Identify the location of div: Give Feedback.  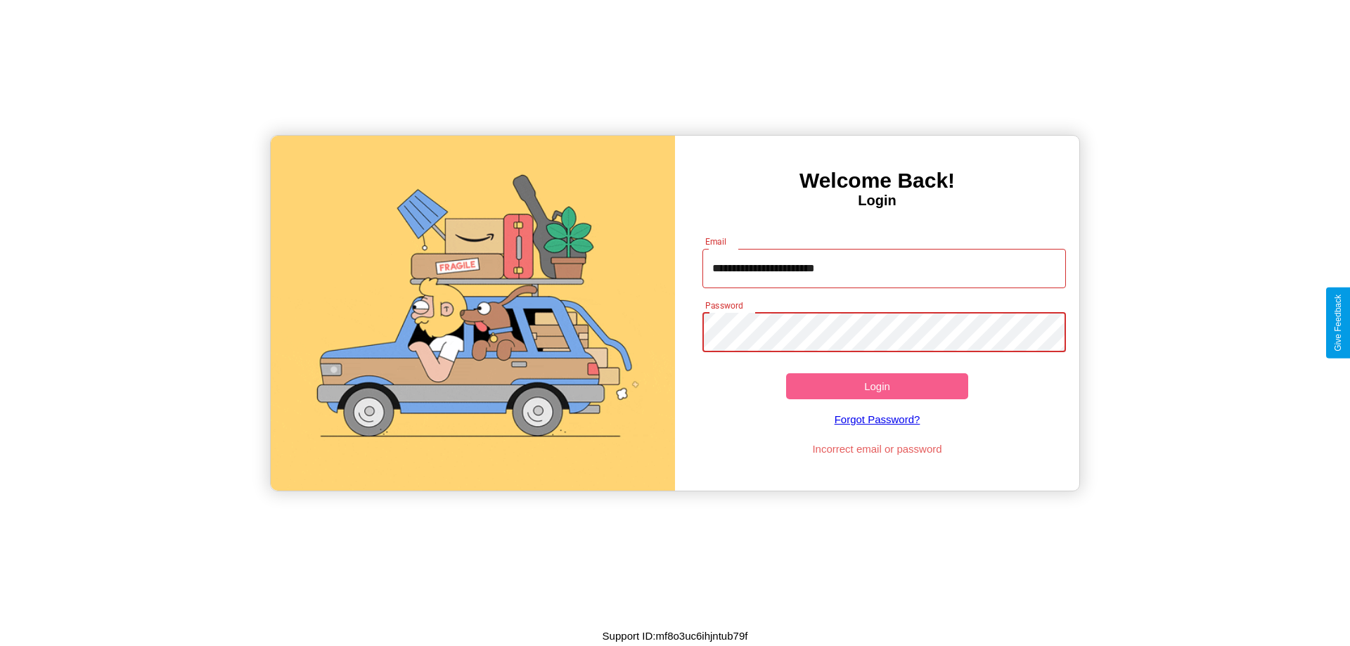
(1338, 323).